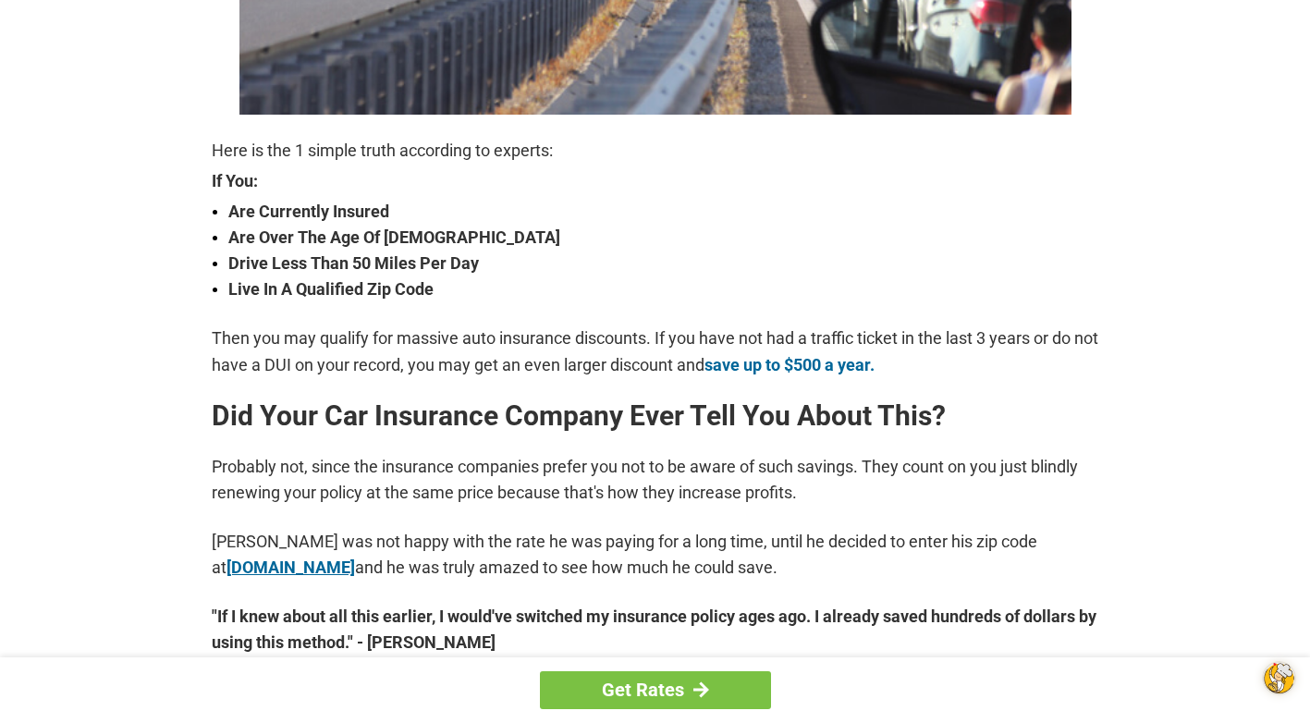  Describe the element at coordinates (655, 151) in the screenshot. I see `p: Here is the 1 simple truth according to experts:` at that location.